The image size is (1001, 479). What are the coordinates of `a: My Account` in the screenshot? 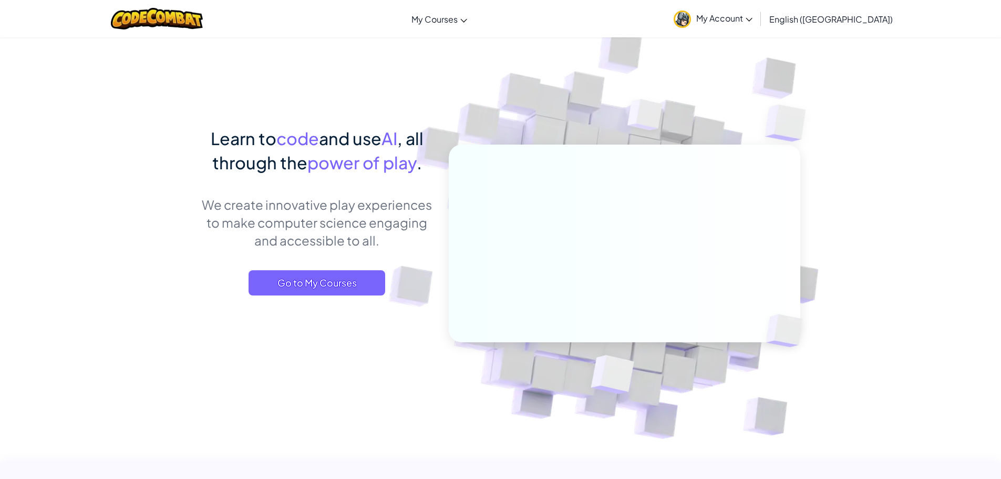 It's located at (713, 18).